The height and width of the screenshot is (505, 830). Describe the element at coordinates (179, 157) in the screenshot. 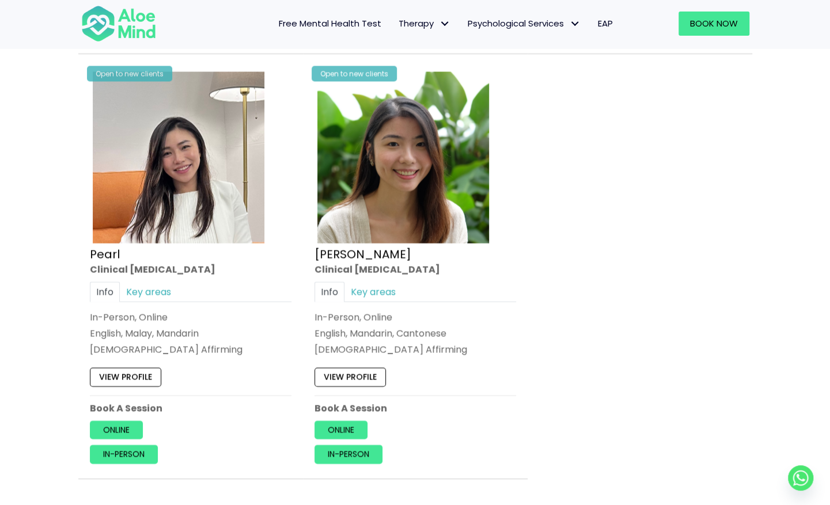

I see `img: Pearl photo` at that location.